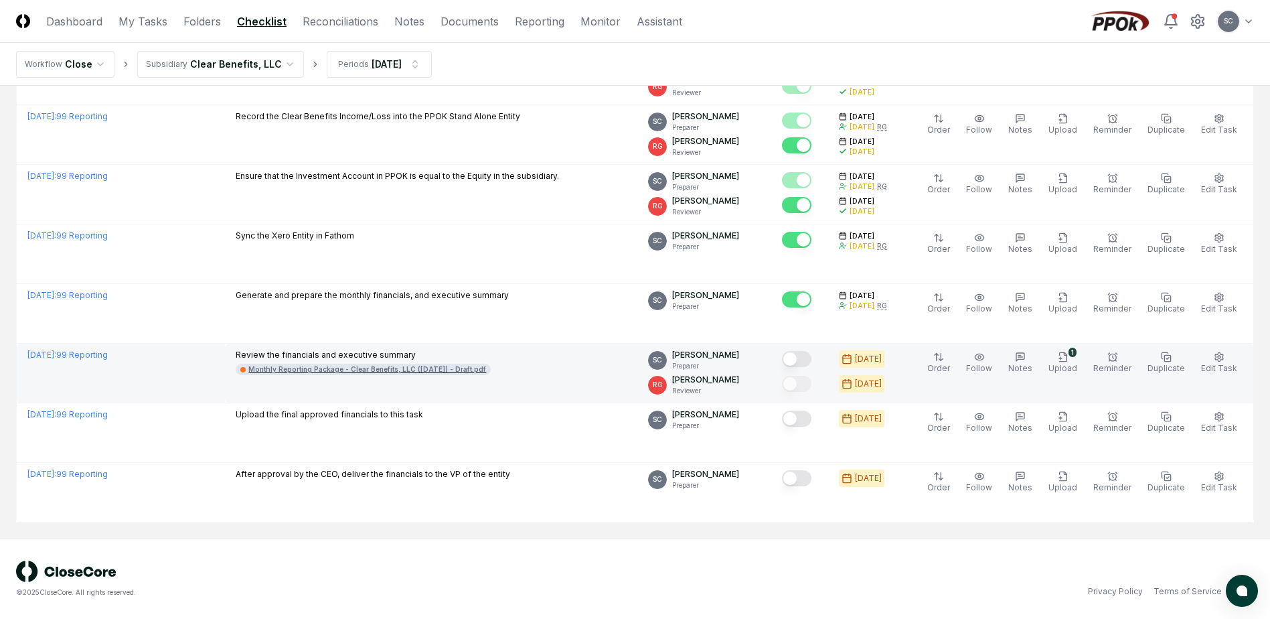 The height and width of the screenshot is (619, 1270). What do you see at coordinates (378, 116) in the screenshot?
I see `p: Record the Clear Benefits Income/Loss into the PPOK Stand Alone Entity` at bounding box center [378, 116].